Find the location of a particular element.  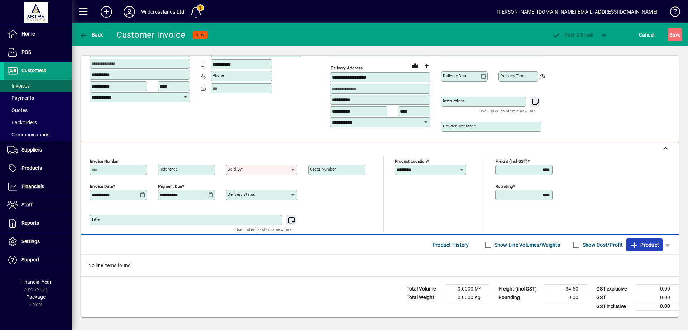

a: Payments is located at coordinates (38, 98).